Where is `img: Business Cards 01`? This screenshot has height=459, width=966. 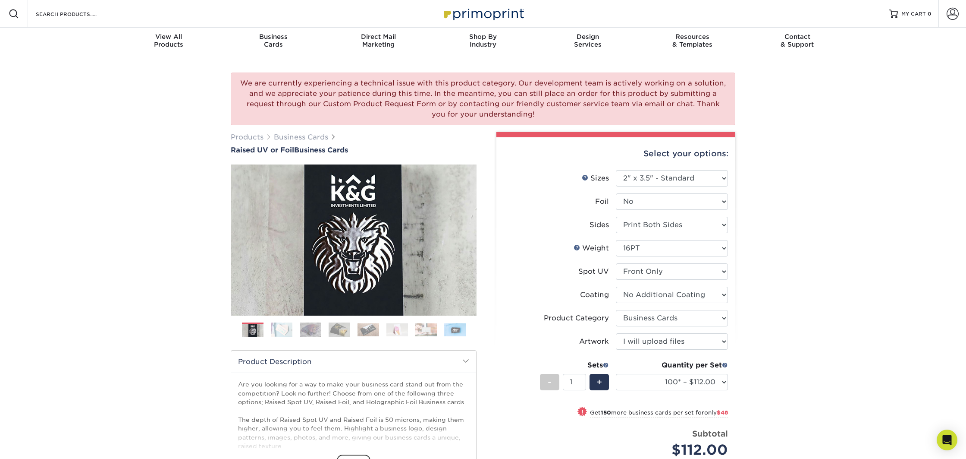
img: Business Cards 01 is located at coordinates (253, 330).